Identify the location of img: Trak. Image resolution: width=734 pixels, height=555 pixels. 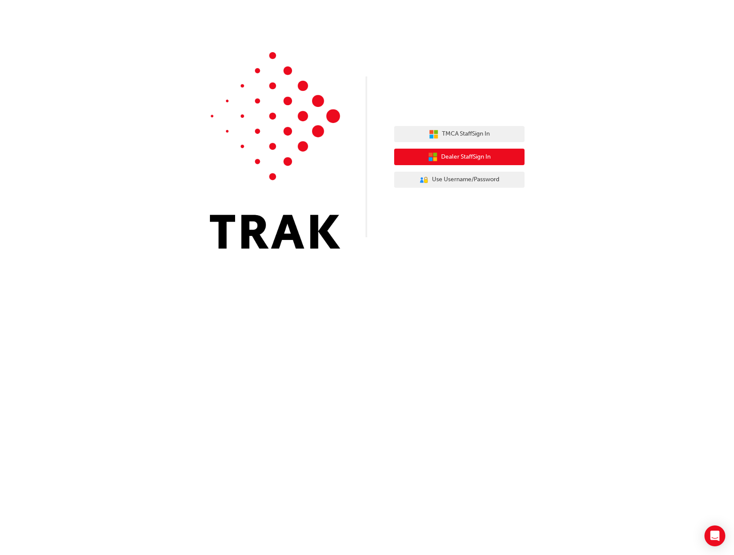
(275, 150).